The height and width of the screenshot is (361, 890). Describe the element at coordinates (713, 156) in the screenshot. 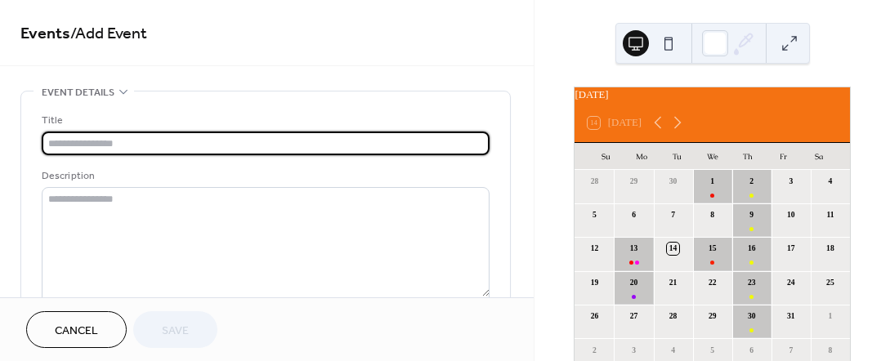

I see `div: We` at that location.